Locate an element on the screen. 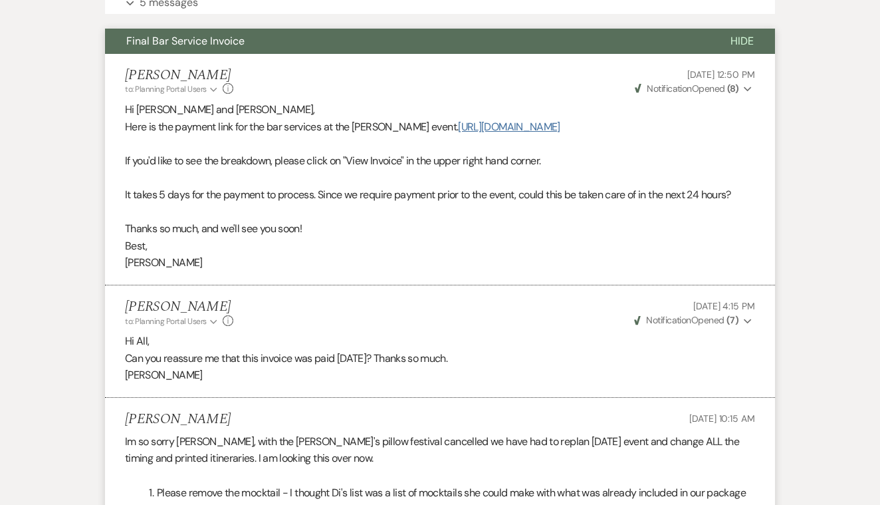 The image size is (880, 505). p: Hi All, is located at coordinates (440, 341).